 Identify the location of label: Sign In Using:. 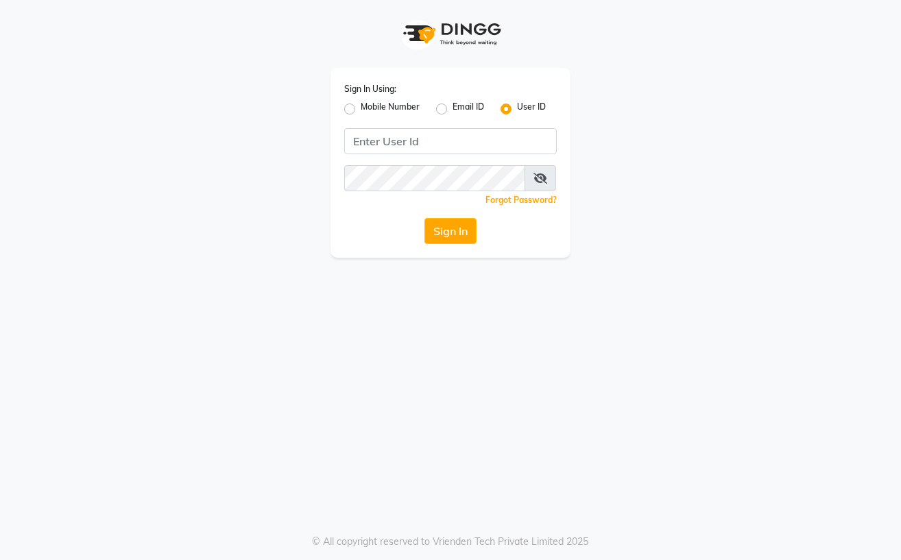
(370, 89).